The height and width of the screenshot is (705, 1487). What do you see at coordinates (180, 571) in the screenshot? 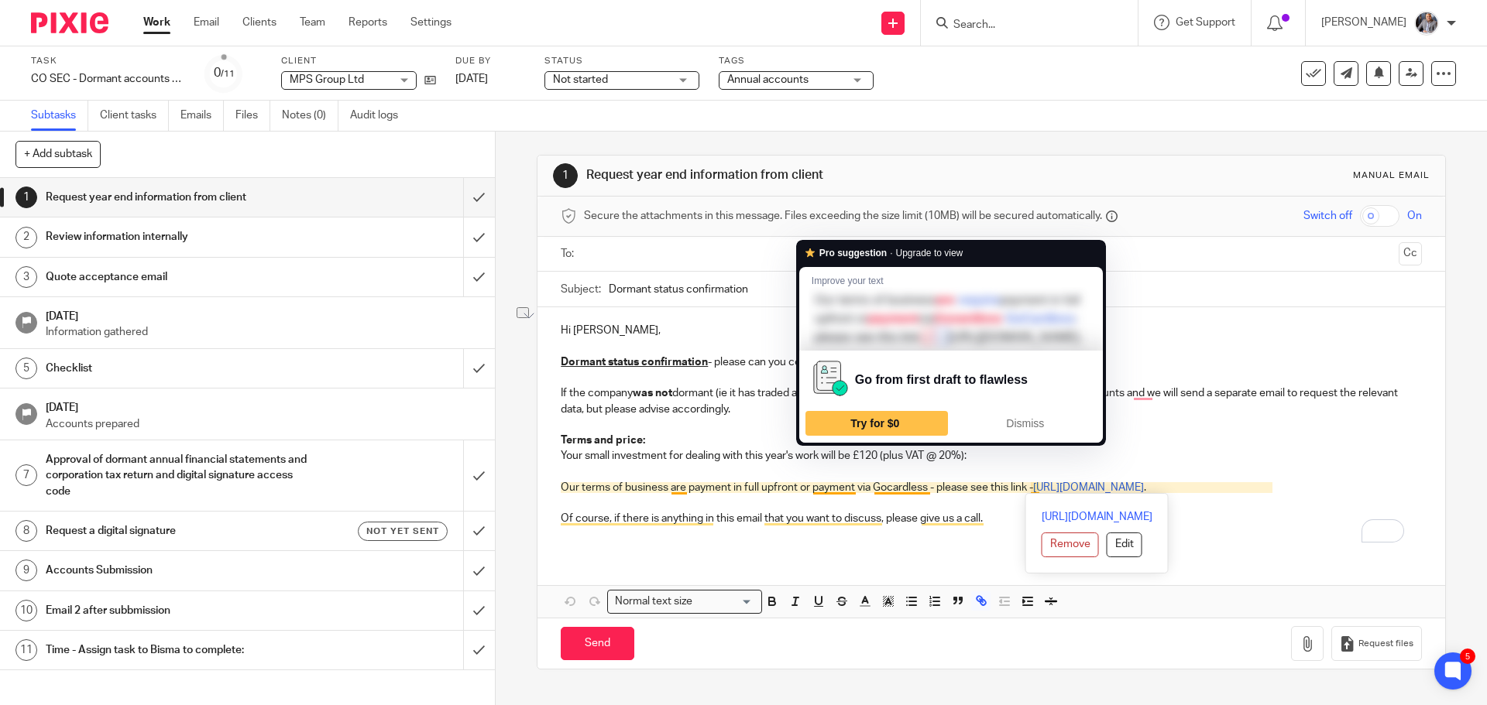
I see `h1: Accounts Submission` at bounding box center [180, 571].